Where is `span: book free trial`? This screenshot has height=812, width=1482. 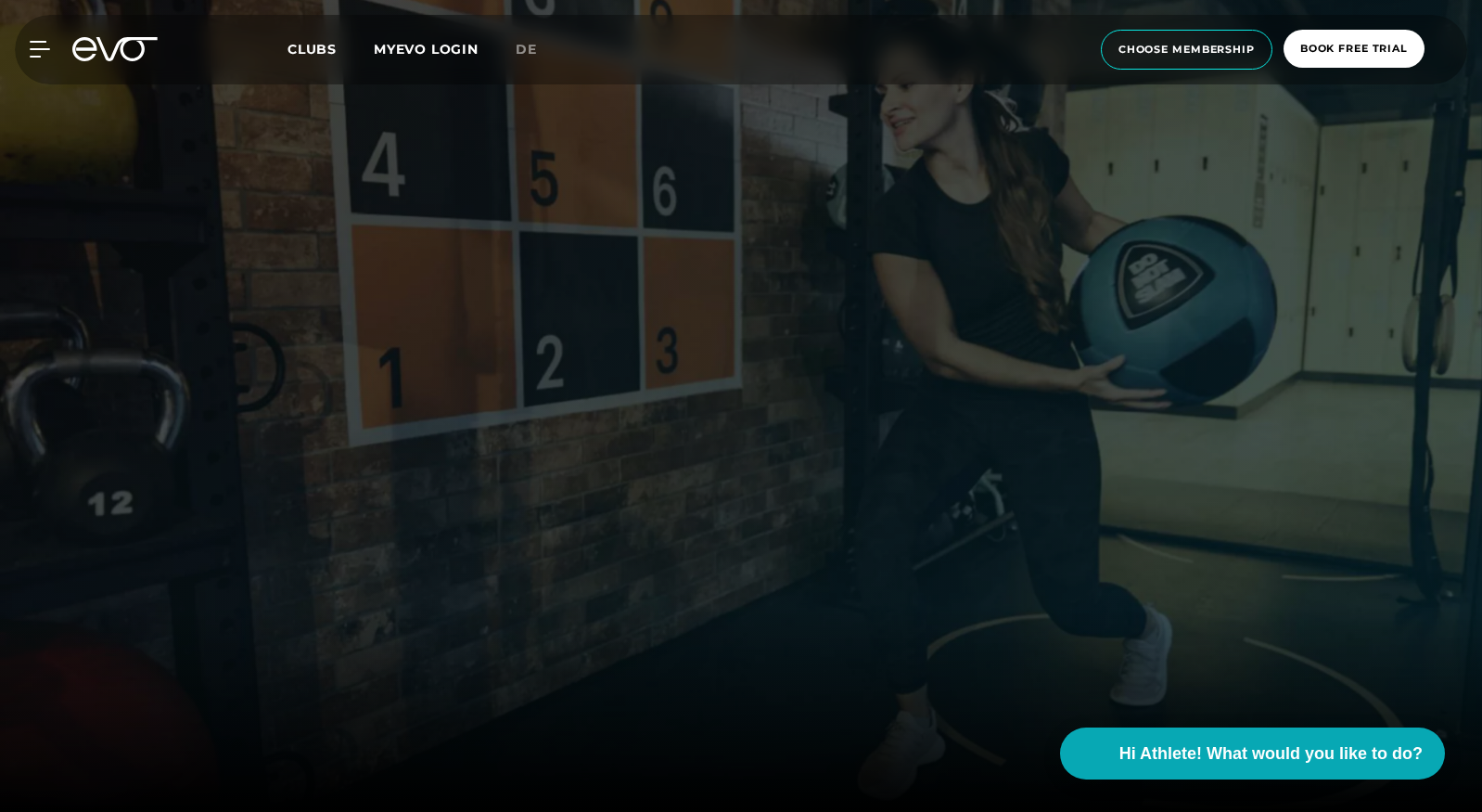 span: book free trial is located at coordinates (1354, 48).